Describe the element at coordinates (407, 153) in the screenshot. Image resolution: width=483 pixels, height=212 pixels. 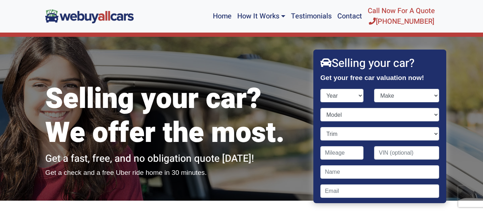
I see `input: VIN (optional)` at that location.